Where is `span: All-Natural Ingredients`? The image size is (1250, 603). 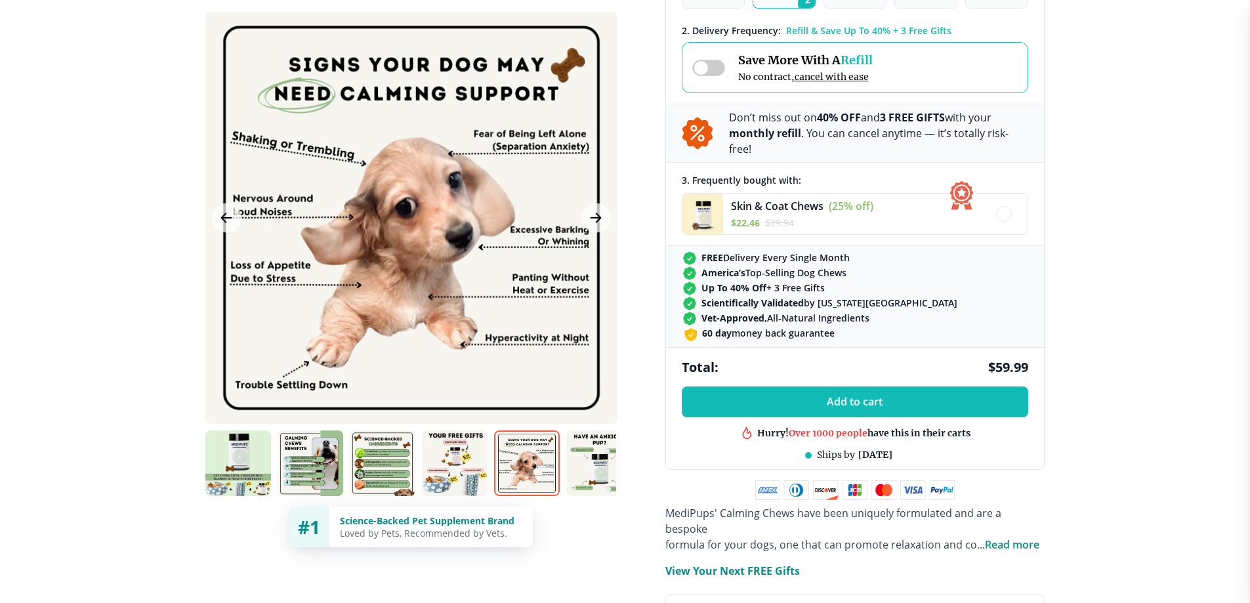
span: All-Natural Ingredients is located at coordinates (786, 318).